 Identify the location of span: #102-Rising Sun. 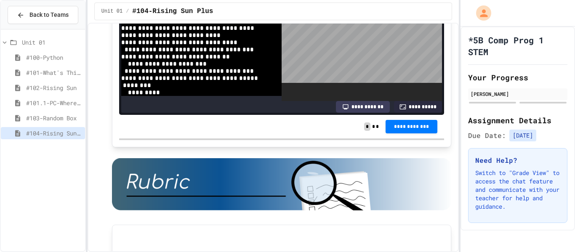
(54, 88).